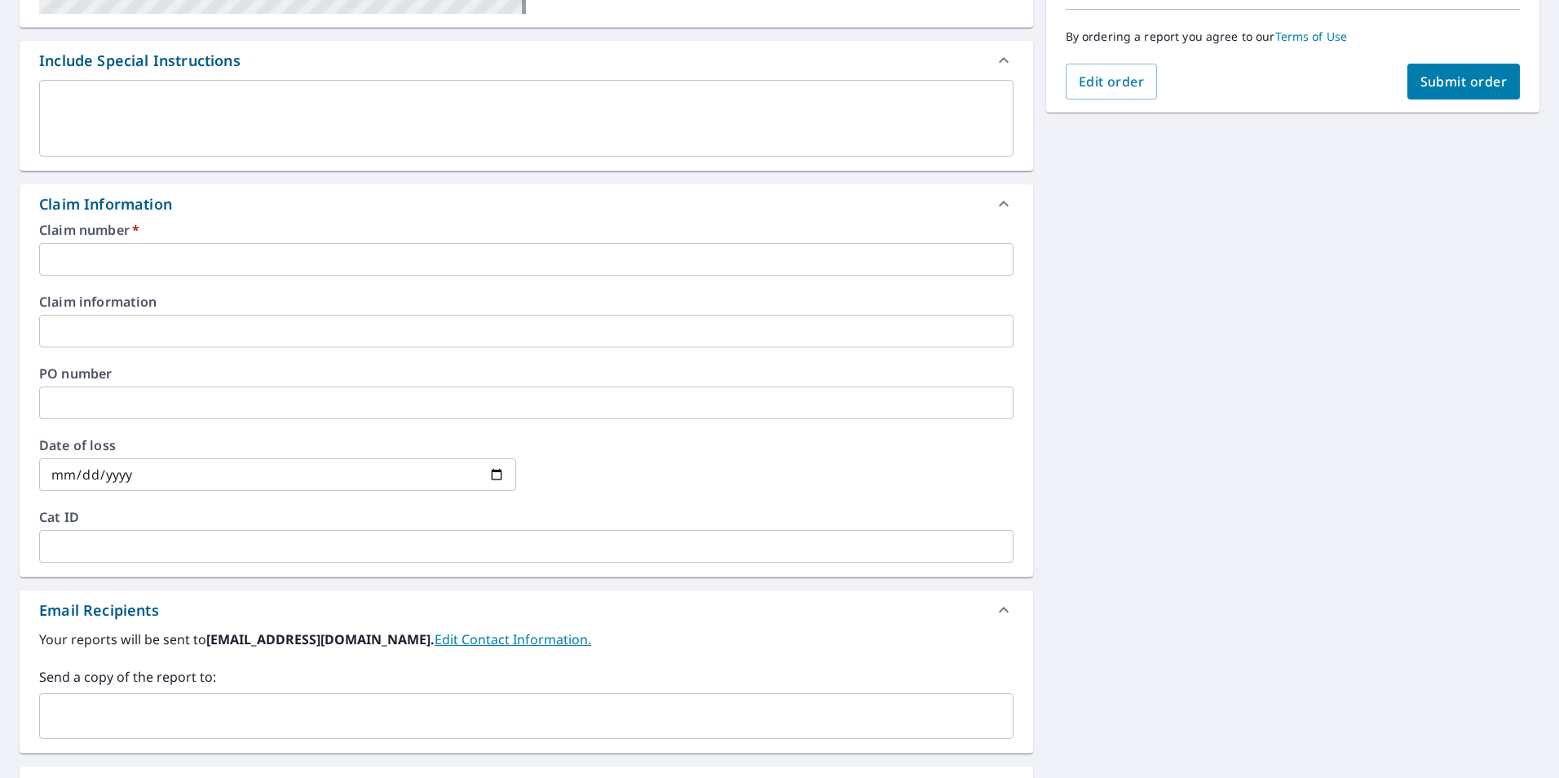  I want to click on a: EditContactInfo, so click(513, 639).